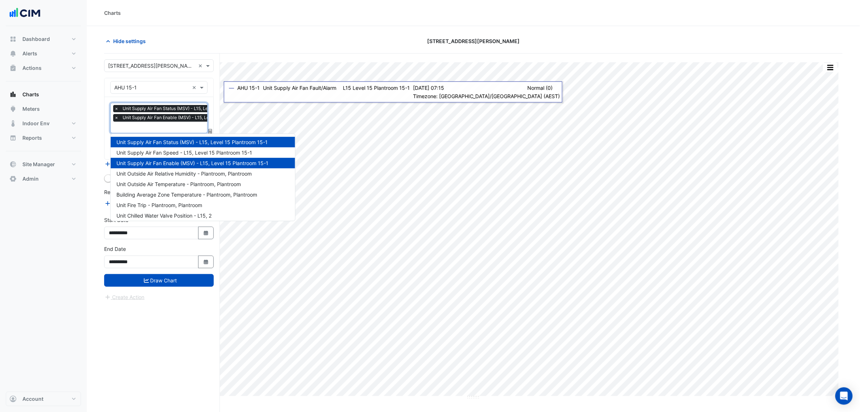 The image size is (860, 412). Describe the element at coordinates (127, 41) in the screenshot. I see `button: Hide settings` at that location.